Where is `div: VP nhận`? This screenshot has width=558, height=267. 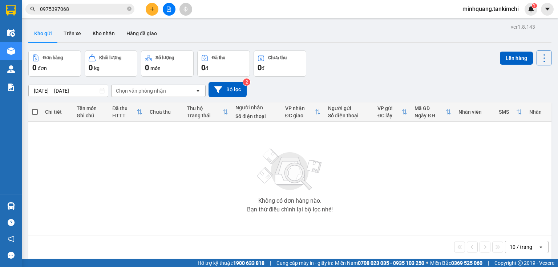
div: VP nhận is located at coordinates (300, 108).